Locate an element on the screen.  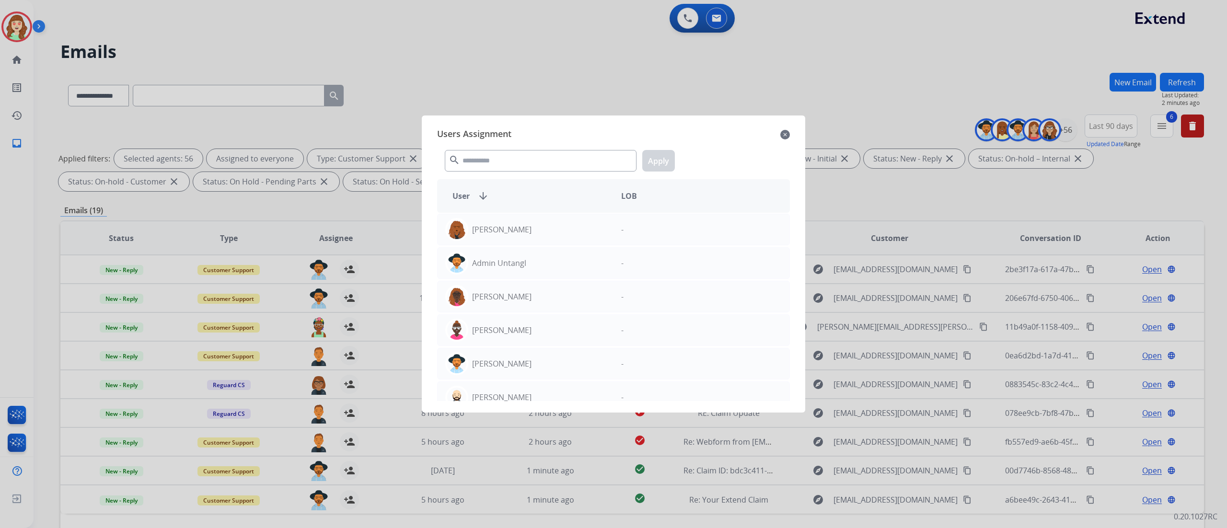
button: Apply is located at coordinates (658, 161).